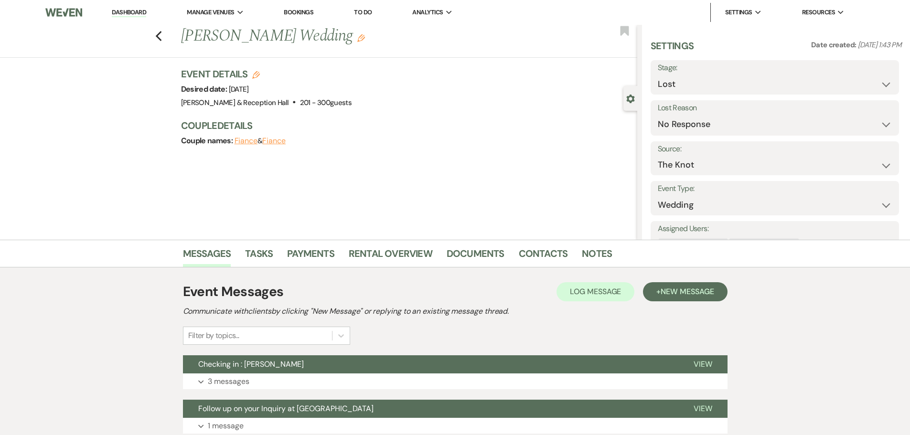  I want to click on span: New Message, so click(687, 292).